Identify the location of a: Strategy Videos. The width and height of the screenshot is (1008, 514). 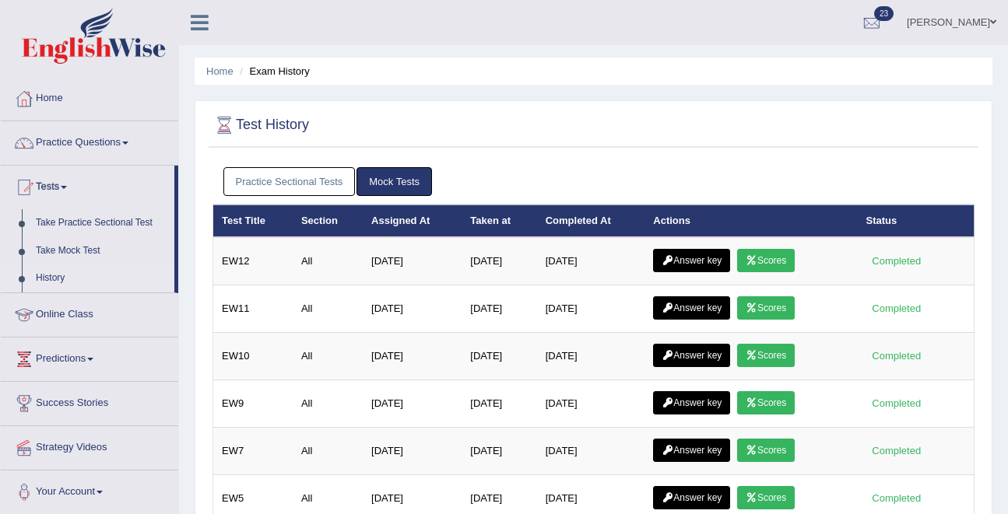
(89, 446).